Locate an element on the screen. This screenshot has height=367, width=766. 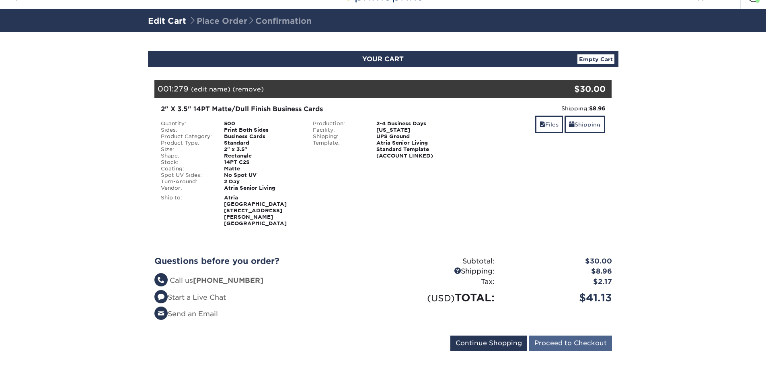
div: $8.96 is located at coordinates (560, 271).